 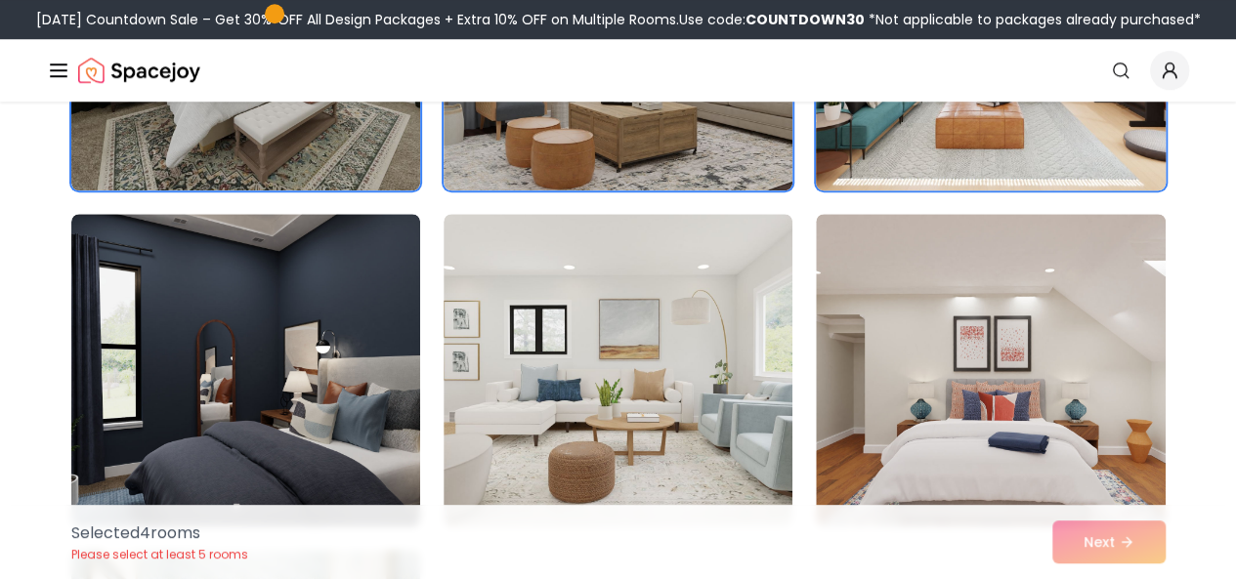 What do you see at coordinates (139, 70) in the screenshot?
I see `img: Spacejoy Logo` at bounding box center [139, 70].